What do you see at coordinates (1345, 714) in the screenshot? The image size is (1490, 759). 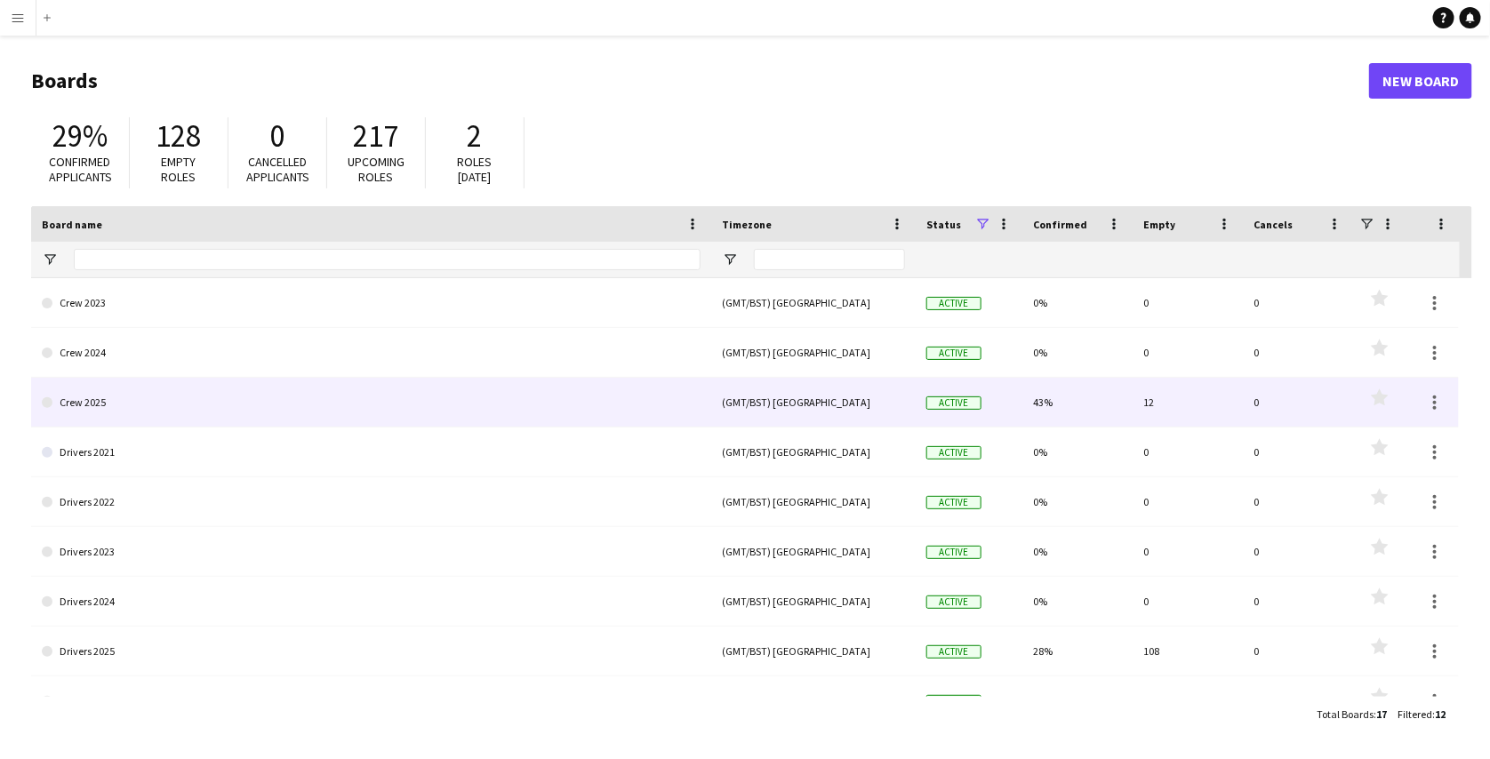 I see `span: Total Boards` at bounding box center [1345, 714].